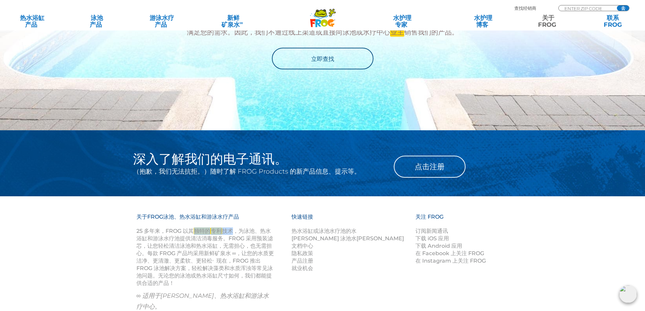  What do you see at coordinates (402, 21) in the screenshot?
I see `a: 水护理专家` at bounding box center [402, 21].